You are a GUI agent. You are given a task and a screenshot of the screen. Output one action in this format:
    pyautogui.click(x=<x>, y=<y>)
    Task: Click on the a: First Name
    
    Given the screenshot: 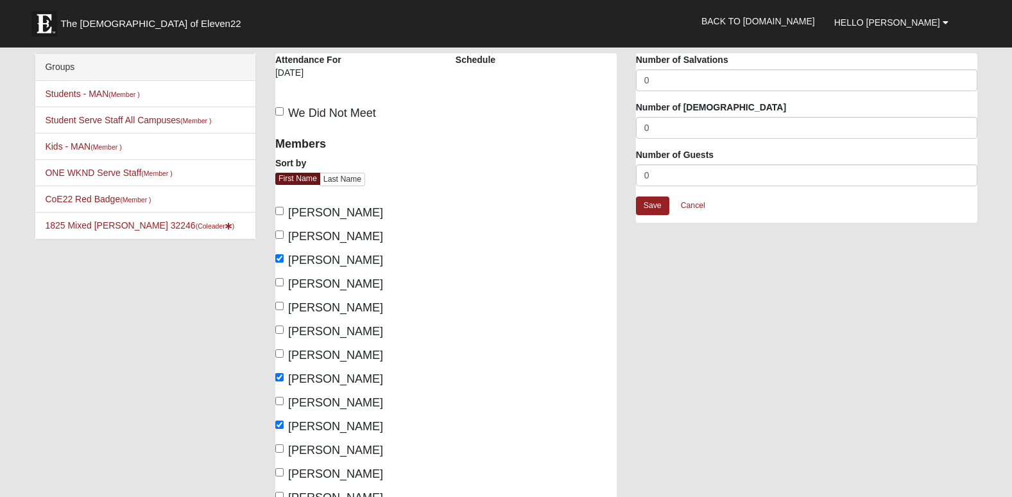 What is the action you would take?
    pyautogui.click(x=298, y=178)
    